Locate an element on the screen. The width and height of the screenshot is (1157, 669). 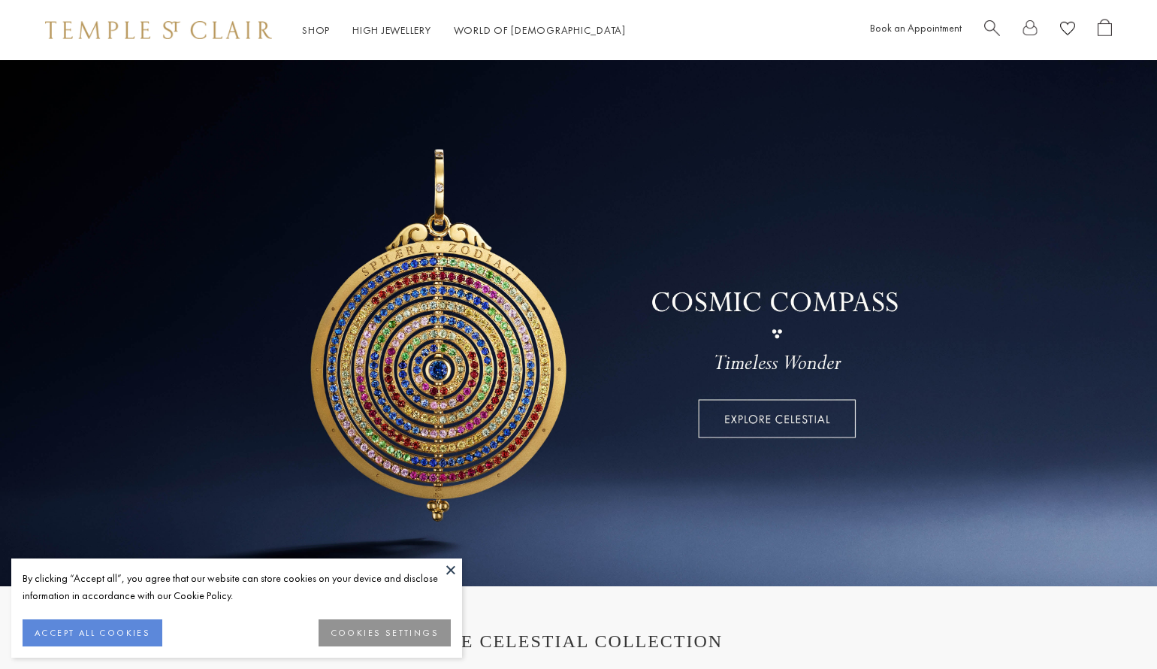
a: Search is located at coordinates (992, 30).